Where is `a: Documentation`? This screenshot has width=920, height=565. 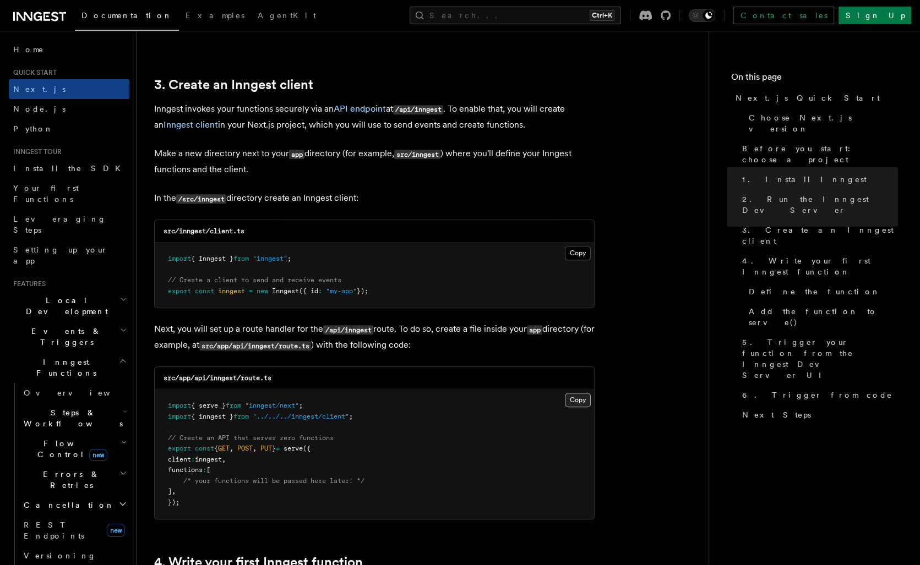 a: Documentation is located at coordinates (127, 17).